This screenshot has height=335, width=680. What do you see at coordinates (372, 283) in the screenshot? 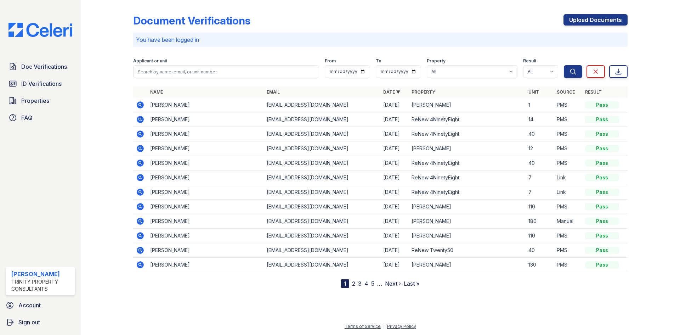
I see `a: 5` at bounding box center [372, 283].